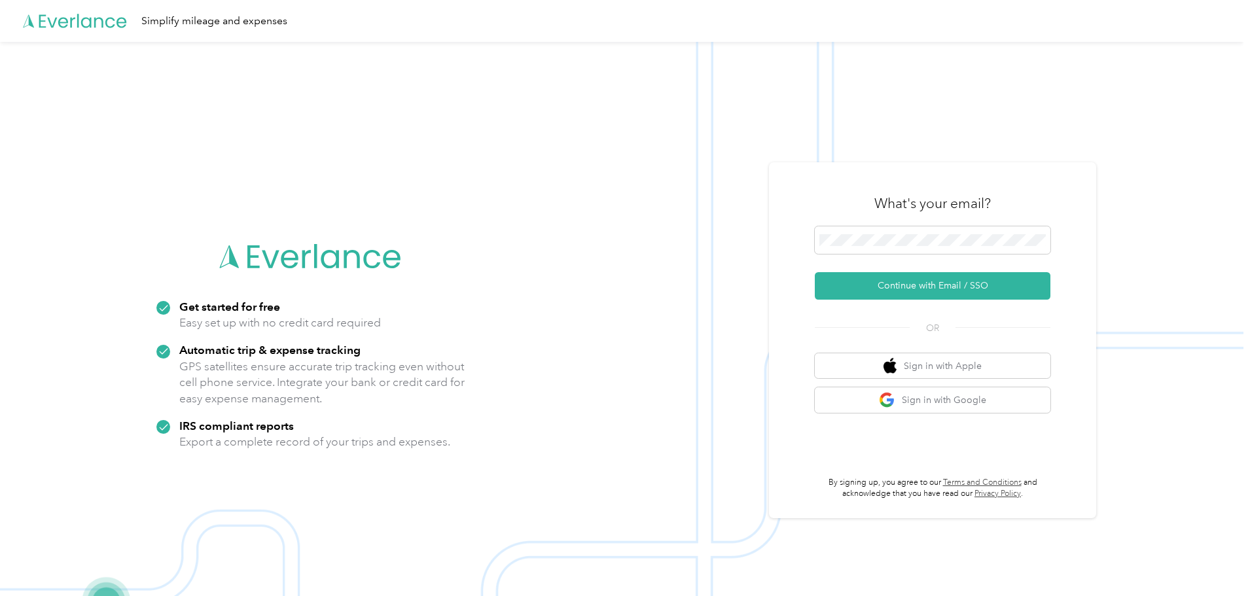 The height and width of the screenshot is (596, 1250). What do you see at coordinates (933, 366) in the screenshot?
I see `button: apple logoSign in with Apple` at bounding box center [933, 366].